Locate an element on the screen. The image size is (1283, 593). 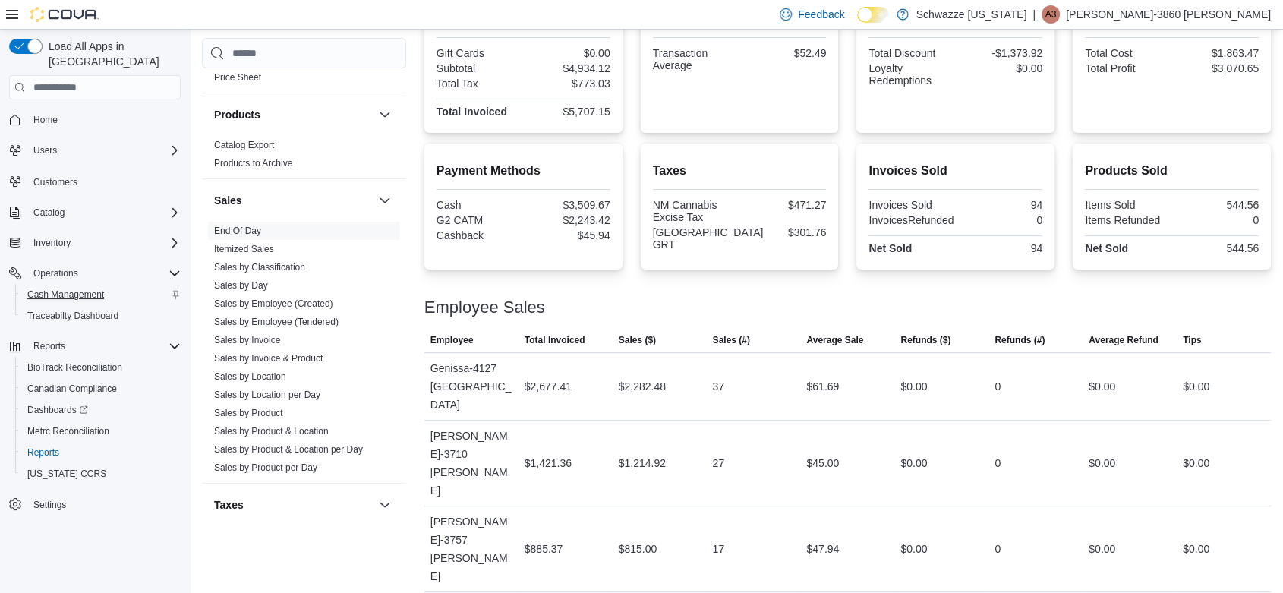
span: Total Invoiced is located at coordinates (555, 340).